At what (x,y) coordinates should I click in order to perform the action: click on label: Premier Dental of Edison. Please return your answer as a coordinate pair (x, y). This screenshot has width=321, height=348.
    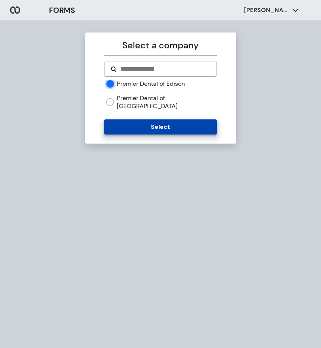
    Looking at the image, I should click on (151, 84).